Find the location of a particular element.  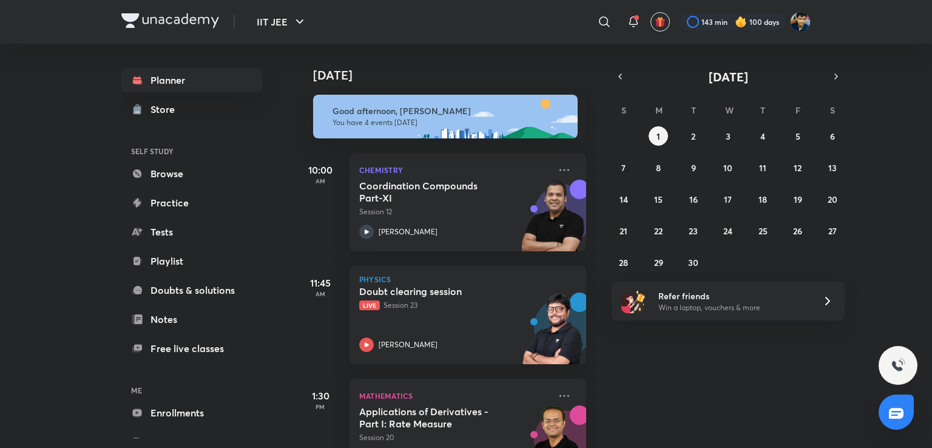

p: Session 23 is located at coordinates (454, 305).